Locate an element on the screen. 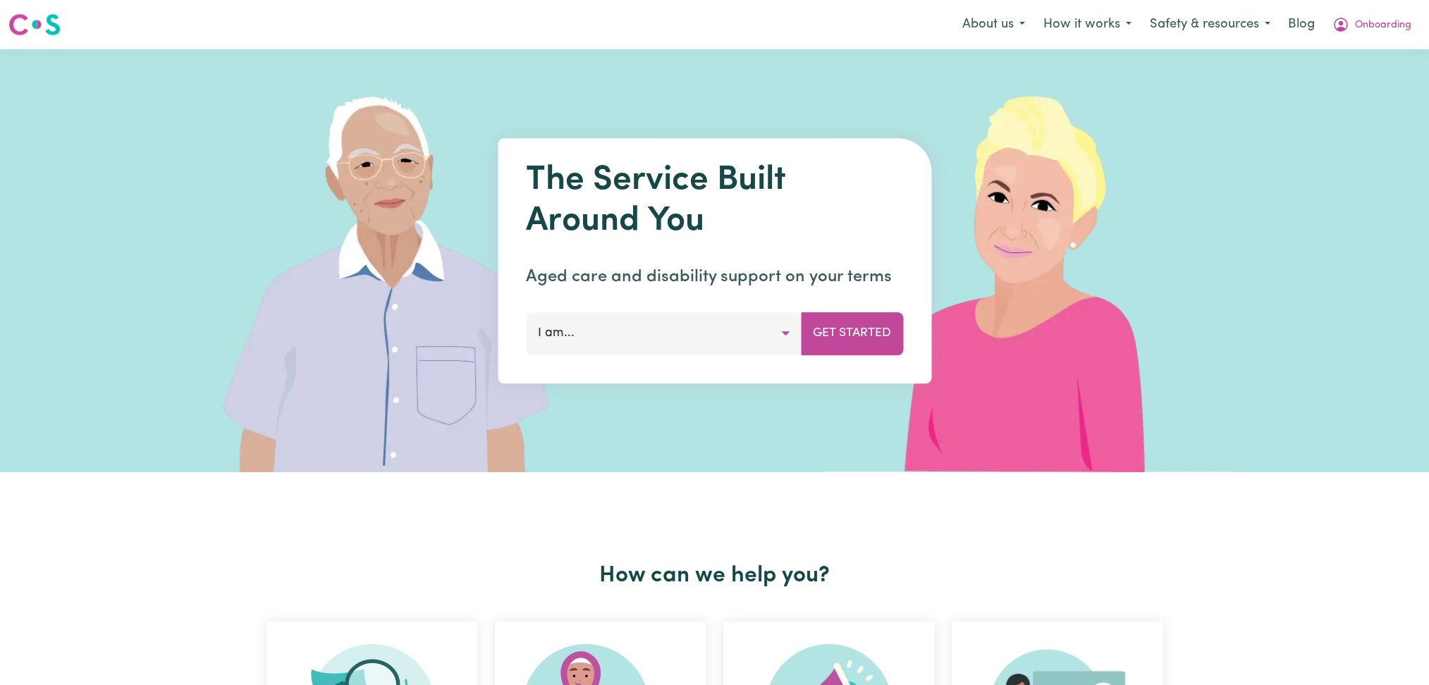  h1: The Service Built Around You is located at coordinates (714, 201).